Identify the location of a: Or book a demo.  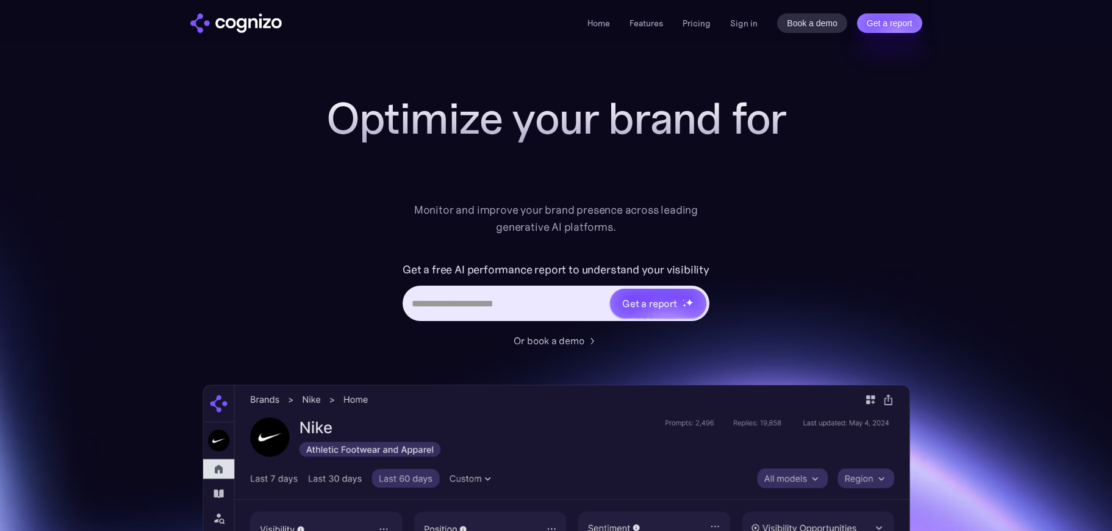
(556, 340).